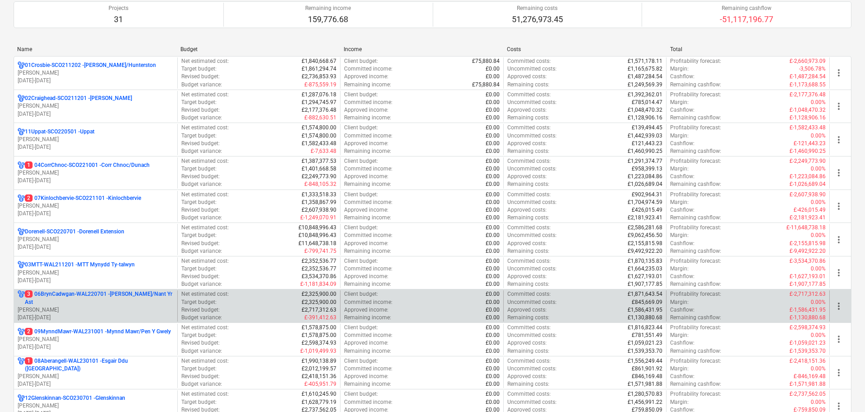 This screenshot has height=412, width=865. Describe the element at coordinates (319, 76) in the screenshot. I see `p: £2,736,853.93` at that location.